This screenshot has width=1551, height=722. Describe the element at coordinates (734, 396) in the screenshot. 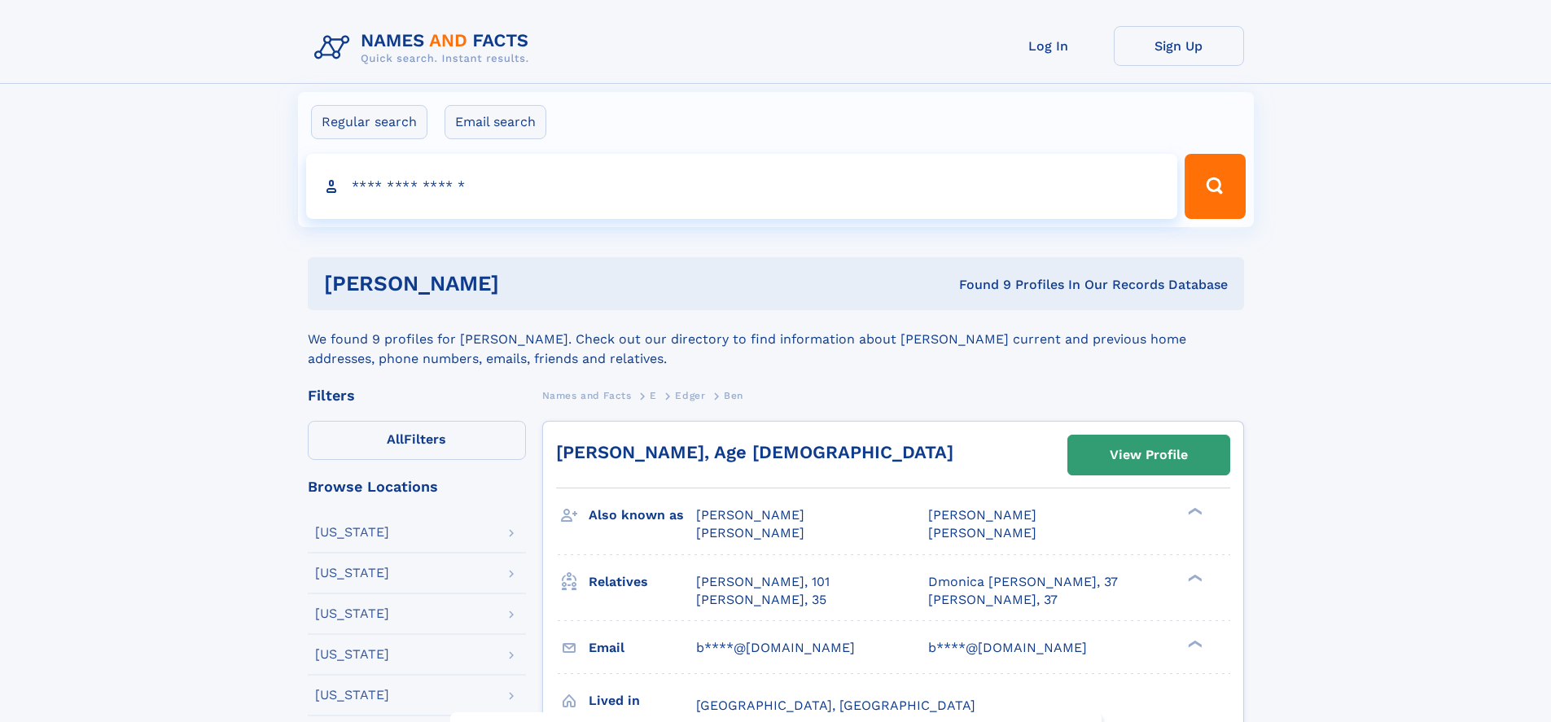

I see `span: Ben` at that location.